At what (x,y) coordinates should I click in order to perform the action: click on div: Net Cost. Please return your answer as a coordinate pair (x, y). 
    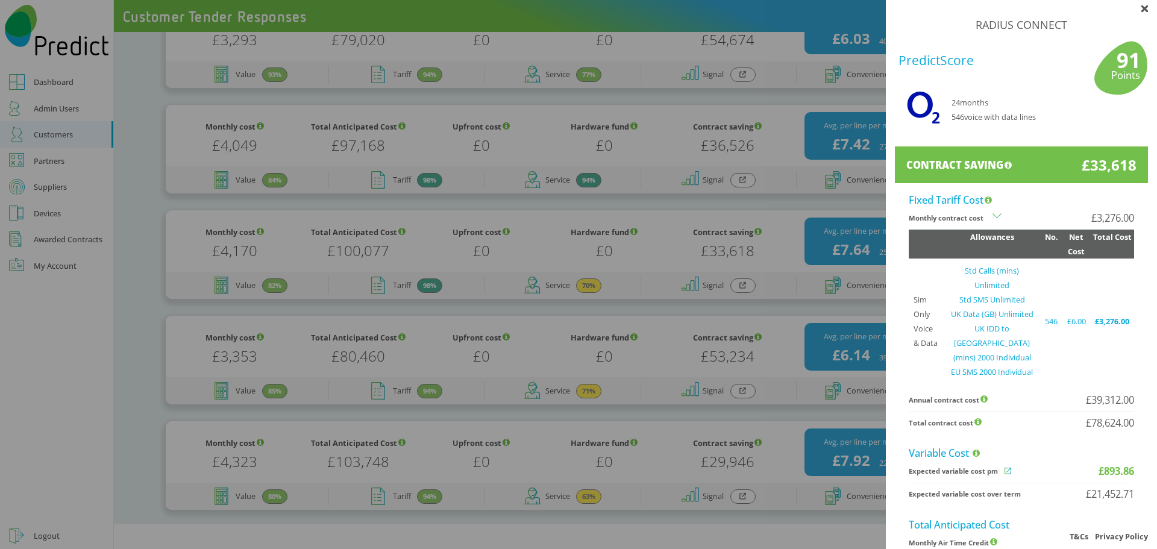
    Looking at the image, I should click on (1076, 244).